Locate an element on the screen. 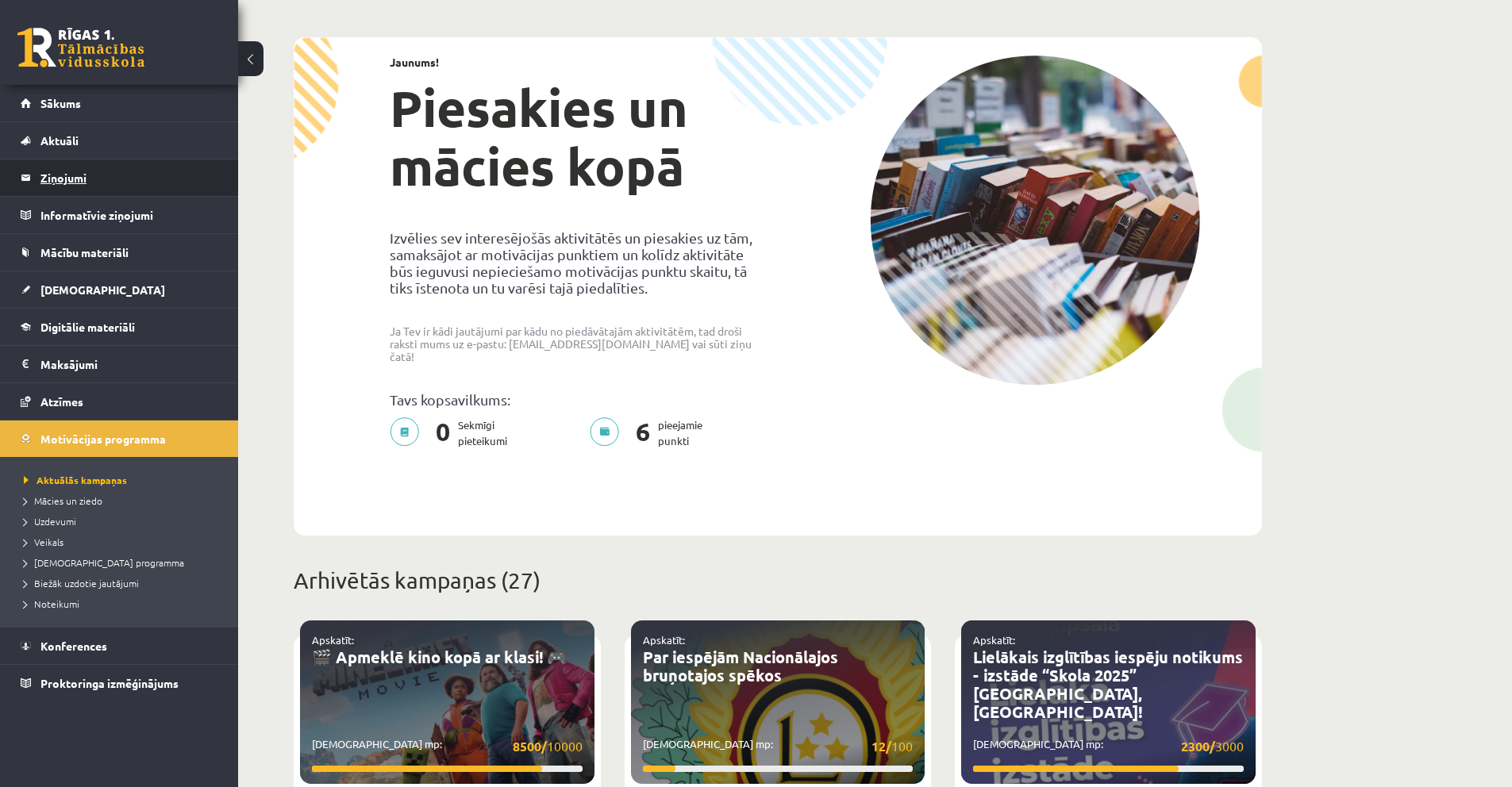 Image resolution: width=1512 pixels, height=787 pixels. a: Biežāk uzdotie jautājumi is located at coordinates (123, 583).